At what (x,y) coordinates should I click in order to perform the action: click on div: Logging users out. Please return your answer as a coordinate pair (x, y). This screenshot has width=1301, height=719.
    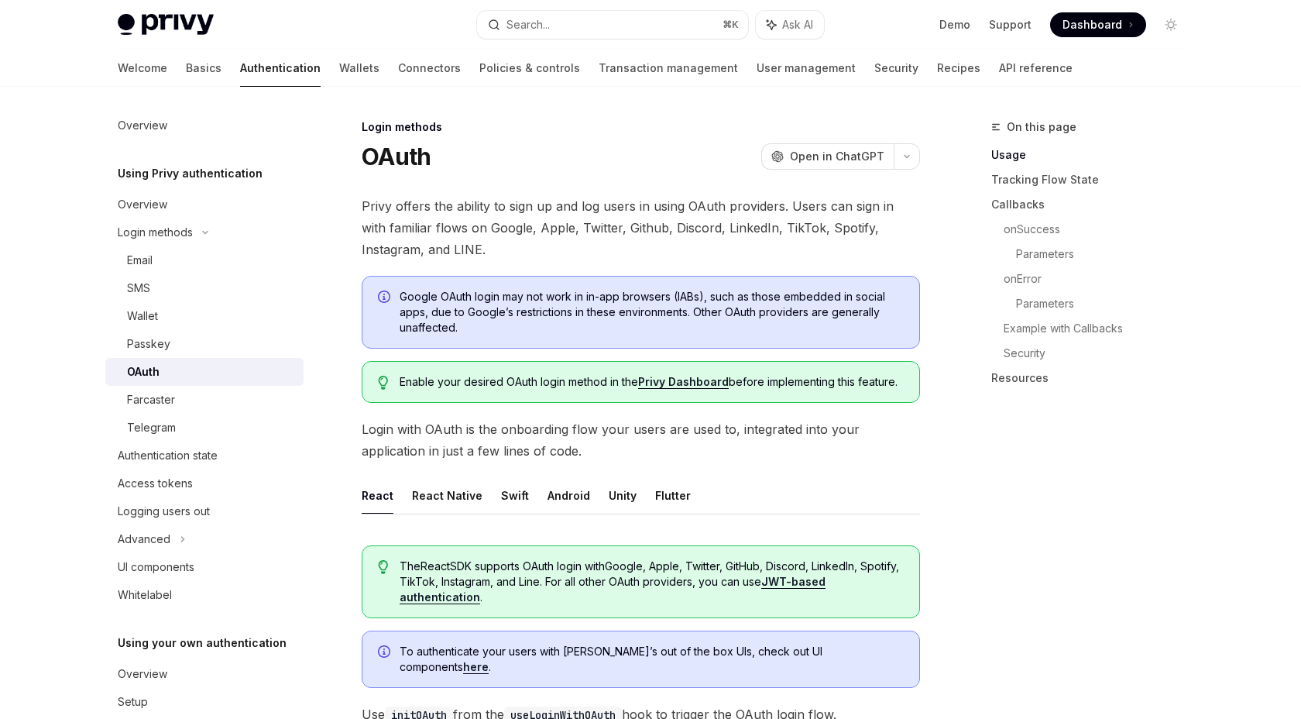
    Looking at the image, I should click on (163, 511).